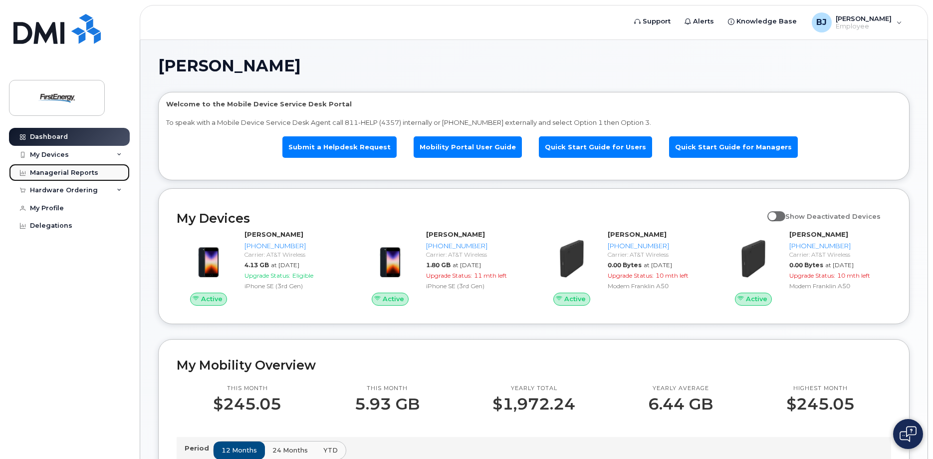 The image size is (933, 459). I want to click on span: Eligible, so click(303, 275).